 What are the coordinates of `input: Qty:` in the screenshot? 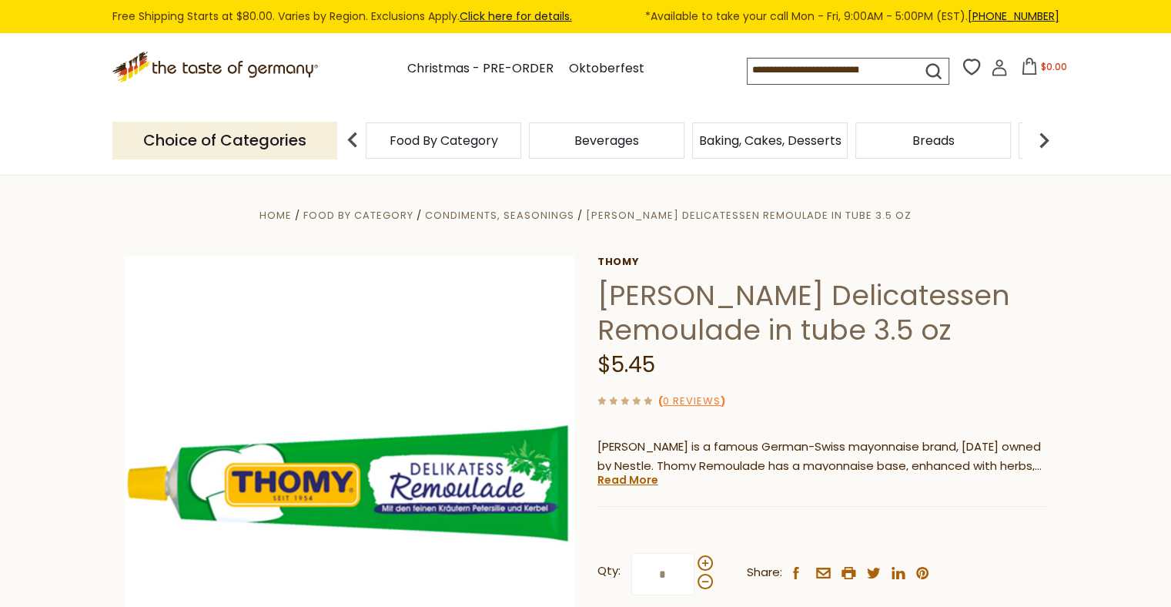 It's located at (663, 574).